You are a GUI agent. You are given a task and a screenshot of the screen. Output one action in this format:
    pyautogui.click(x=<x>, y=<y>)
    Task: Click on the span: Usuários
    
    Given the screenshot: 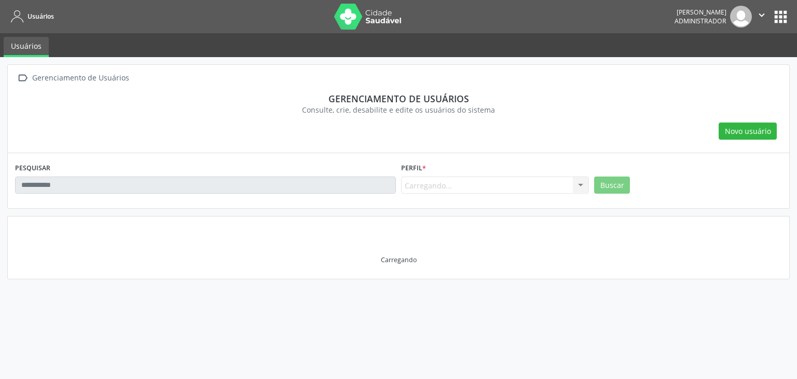 What is the action you would take?
    pyautogui.click(x=40, y=16)
    